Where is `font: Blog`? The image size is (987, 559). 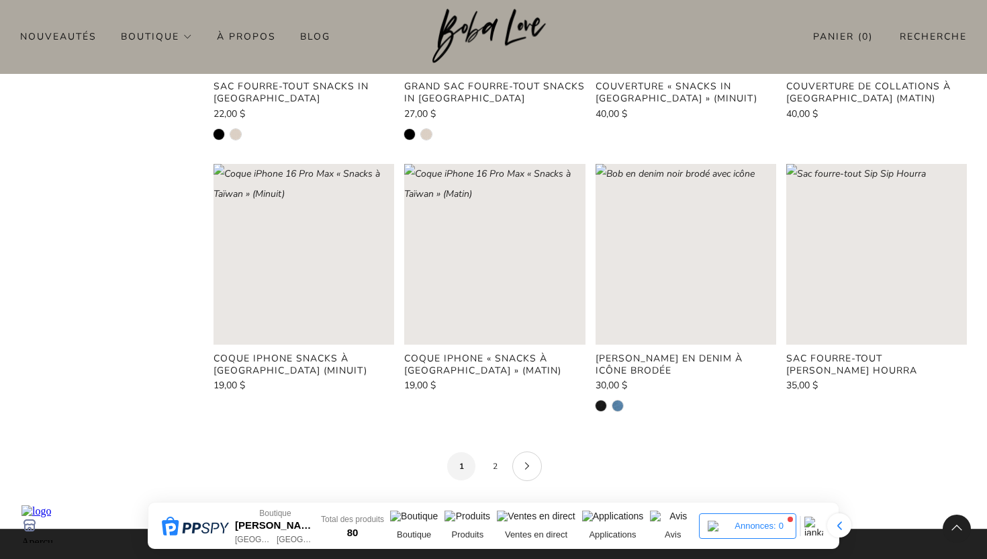
font: Blog is located at coordinates (315, 36).